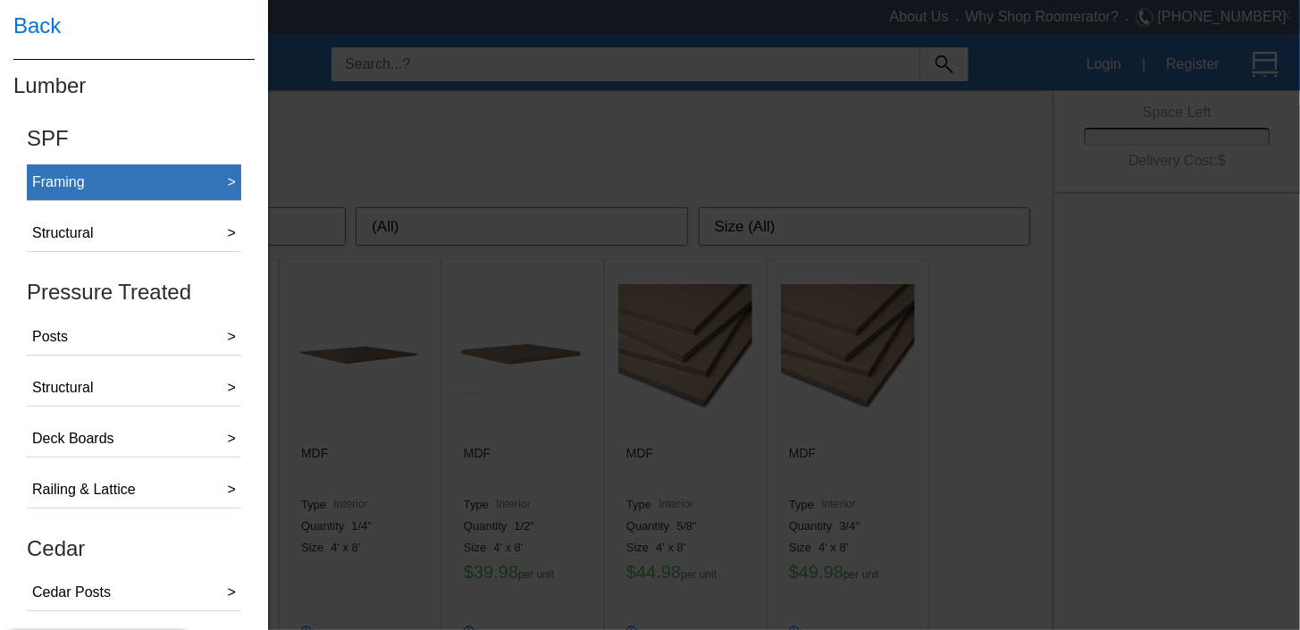 The height and width of the screenshot is (630, 1300). What do you see at coordinates (72, 593) in the screenshot?
I see `div: Cedar Posts` at bounding box center [72, 593].